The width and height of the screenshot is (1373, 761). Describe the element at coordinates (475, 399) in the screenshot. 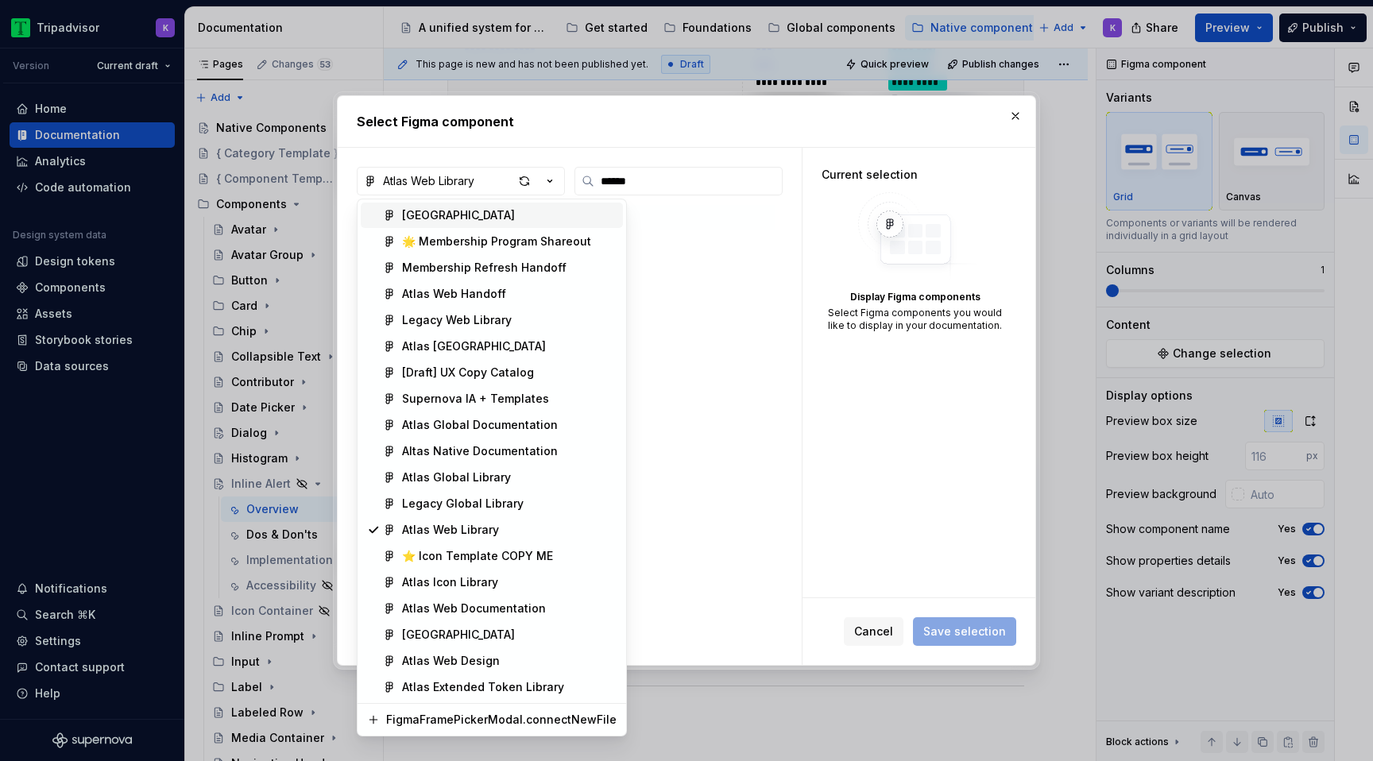

I see `div: Supernova IA + Templates` at that location.